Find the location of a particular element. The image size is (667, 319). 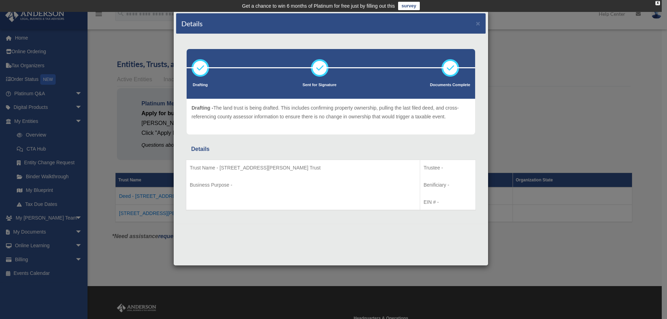

p: Documents Complete is located at coordinates (450, 85).